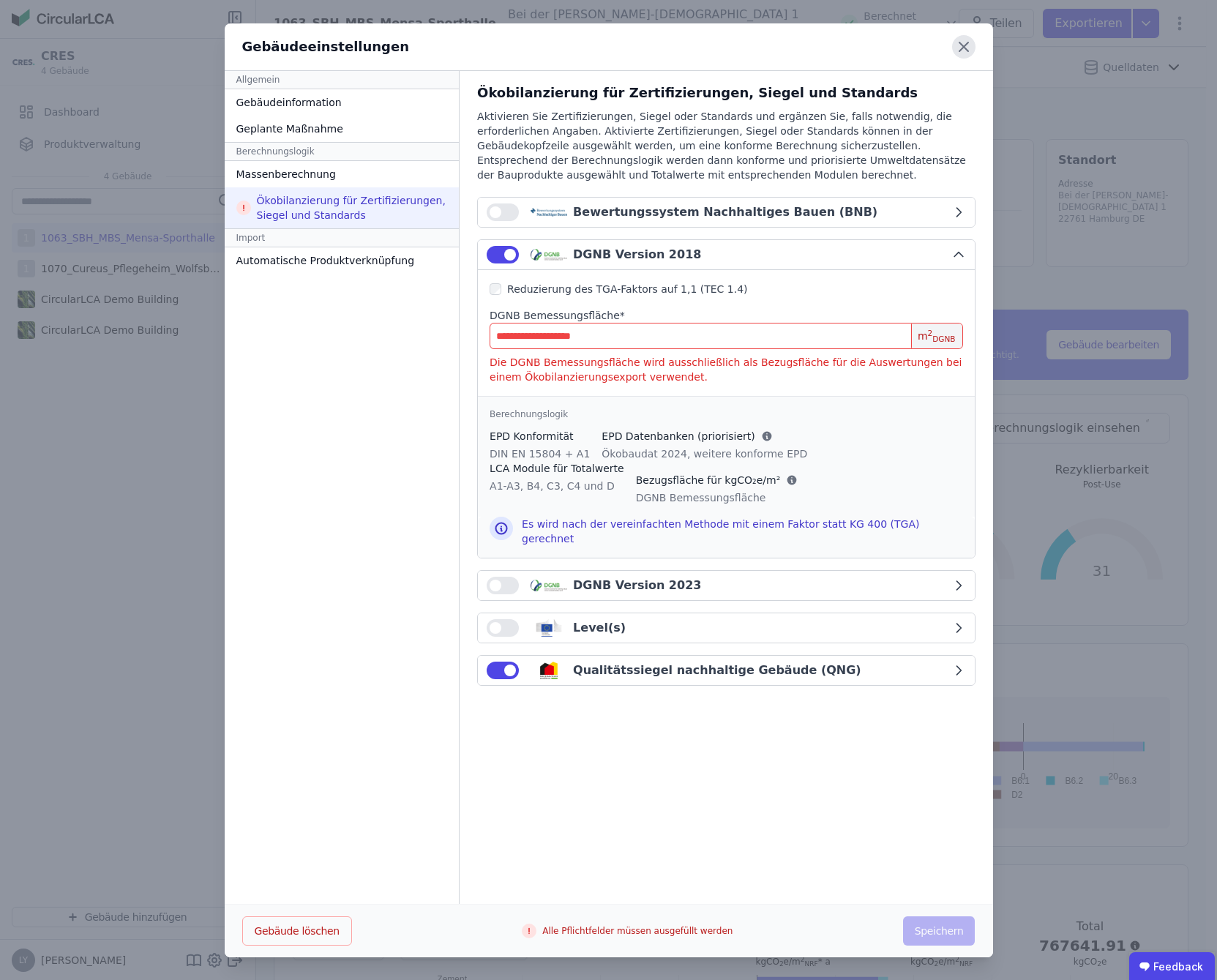  What do you see at coordinates (717, 498) in the screenshot?
I see `div: DGNB Bemessungsfläche` at bounding box center [717, 498].